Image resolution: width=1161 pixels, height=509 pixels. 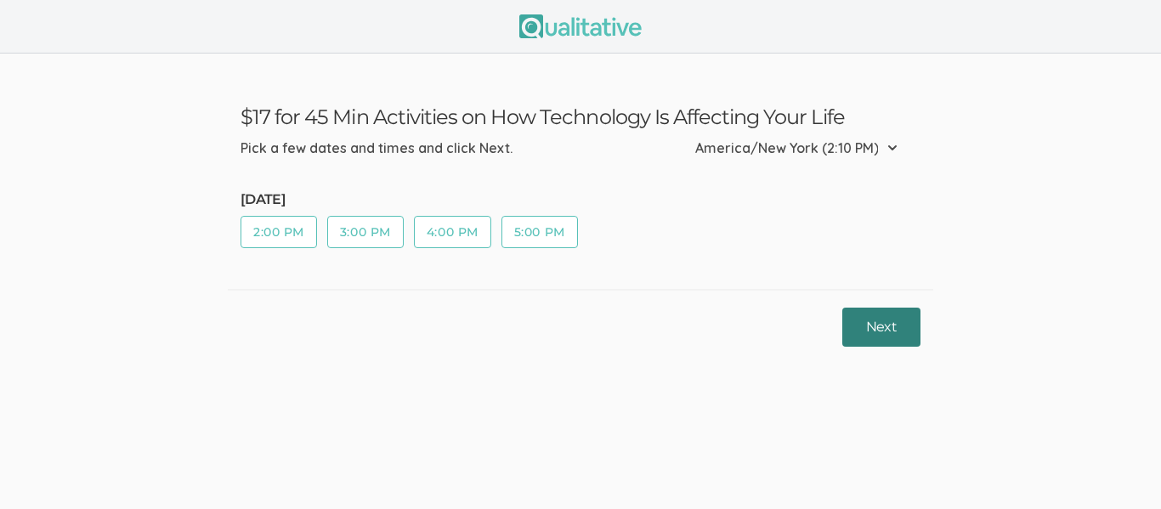 I want to click on h3: $17 for 45 Min Activities on How Technology Is Affecting Your Life, so click(x=580, y=116).